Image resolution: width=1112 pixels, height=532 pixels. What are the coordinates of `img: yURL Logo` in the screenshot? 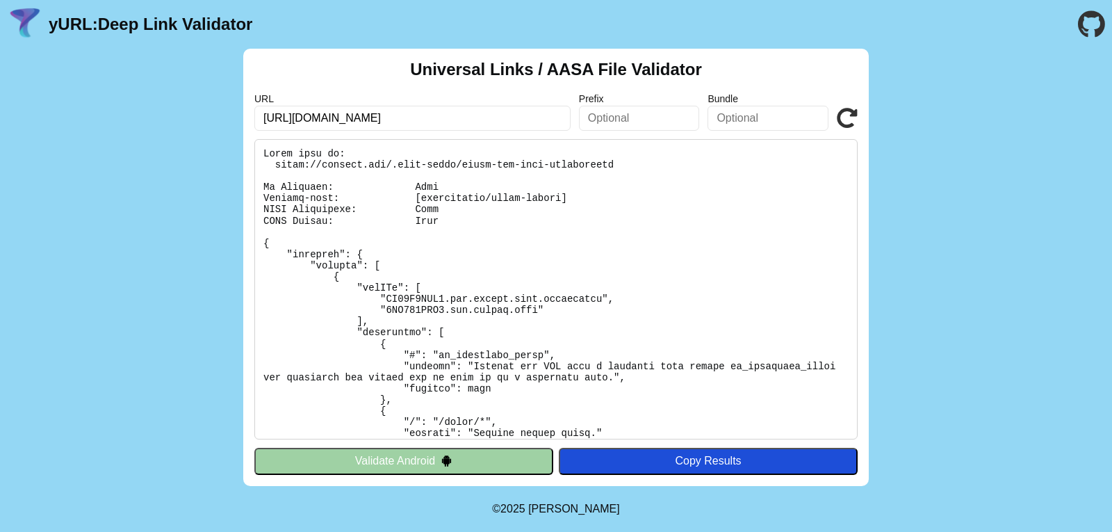 It's located at (25, 24).